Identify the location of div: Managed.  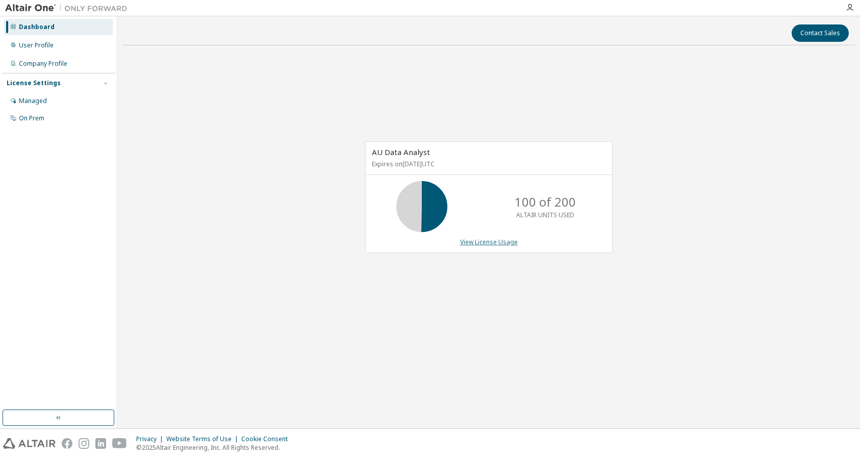
(33, 101).